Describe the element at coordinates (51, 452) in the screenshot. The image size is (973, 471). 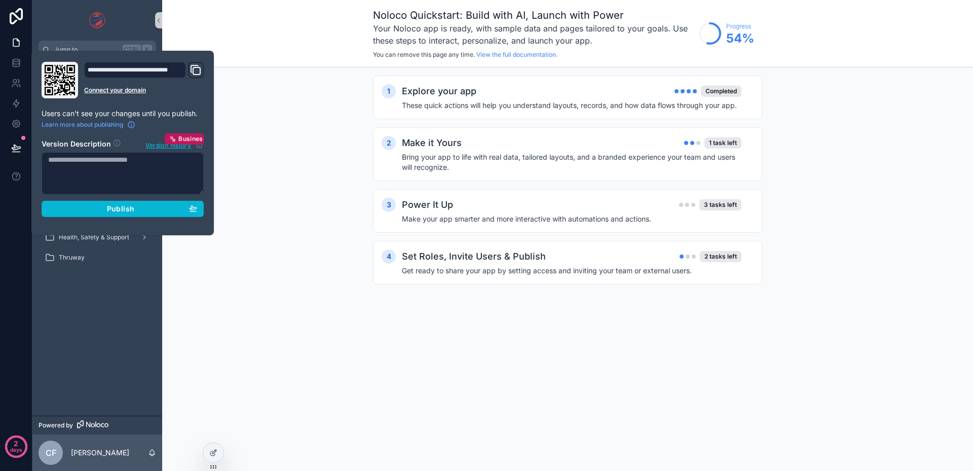
I see `span: CF` at that location.